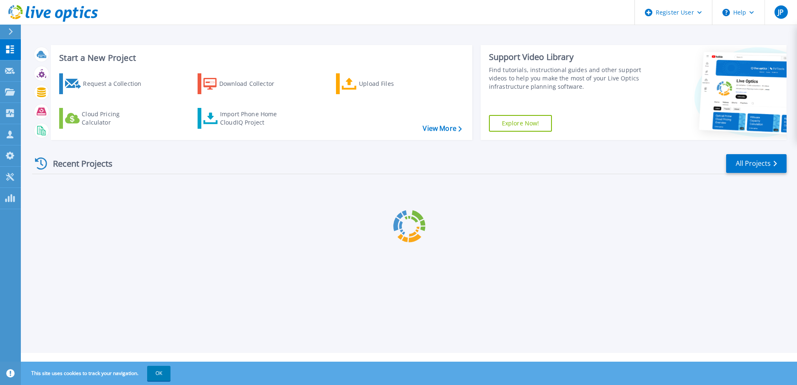  What do you see at coordinates (252, 118) in the screenshot?
I see `div: Import Phone Home CloudIQ Project` at bounding box center [252, 118].